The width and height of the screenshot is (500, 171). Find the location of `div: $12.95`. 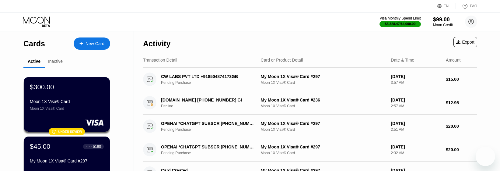

div: $12.95 is located at coordinates (461, 102).